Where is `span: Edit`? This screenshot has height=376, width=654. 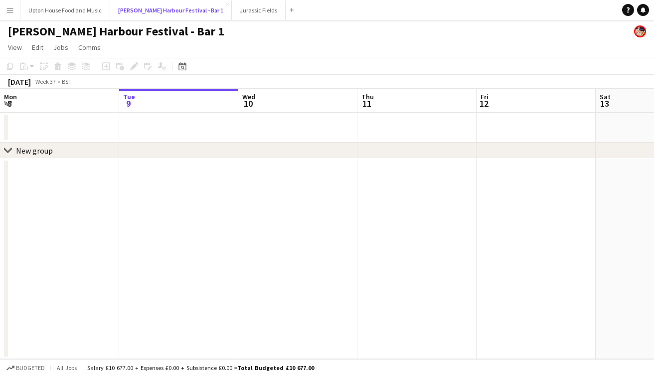 span: Edit is located at coordinates (37, 47).